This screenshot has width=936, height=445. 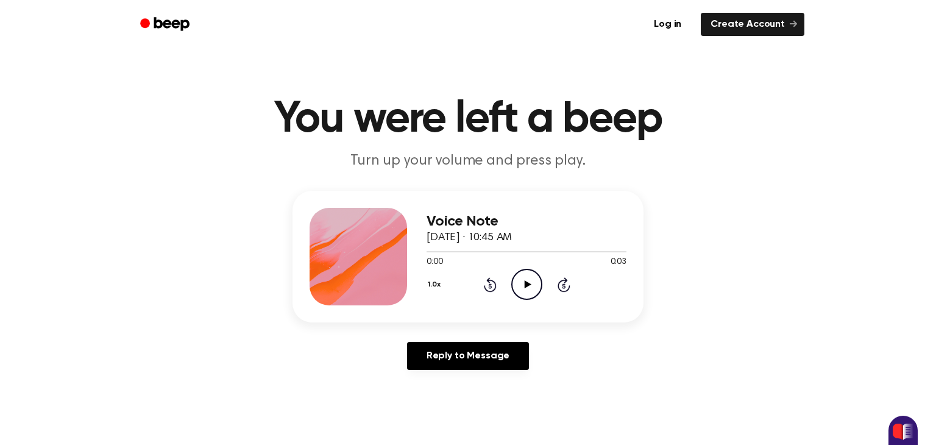 I want to click on span: 0:00, so click(x=434, y=262).